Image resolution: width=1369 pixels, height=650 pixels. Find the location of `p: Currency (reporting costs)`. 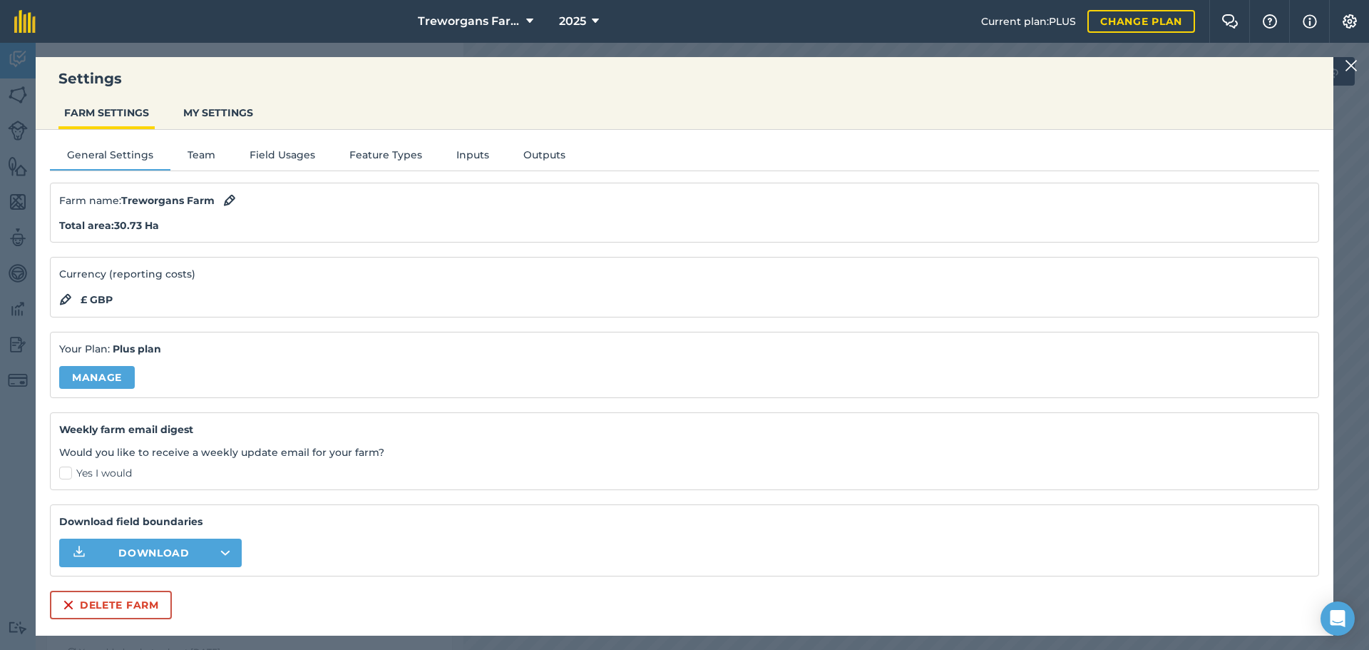

p: Currency (reporting costs) is located at coordinates (685, 274).